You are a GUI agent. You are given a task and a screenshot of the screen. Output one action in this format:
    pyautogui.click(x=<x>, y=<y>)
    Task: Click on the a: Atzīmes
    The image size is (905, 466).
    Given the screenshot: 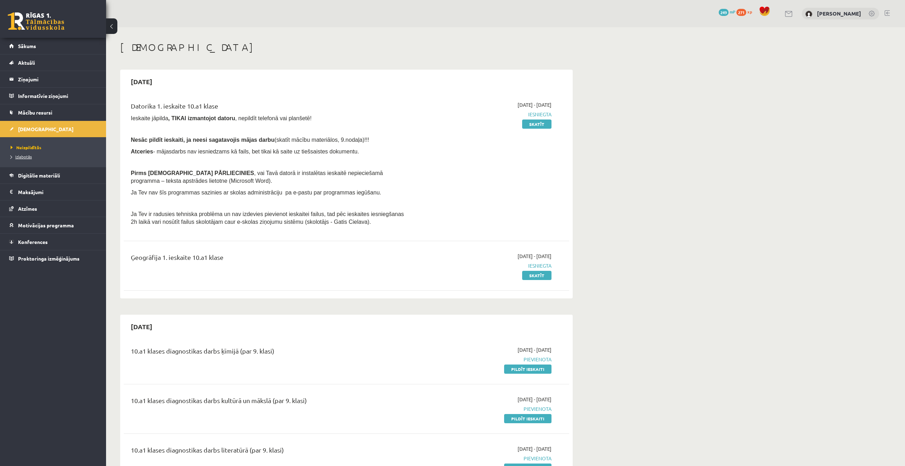 What is the action you would take?
    pyautogui.click(x=53, y=208)
    